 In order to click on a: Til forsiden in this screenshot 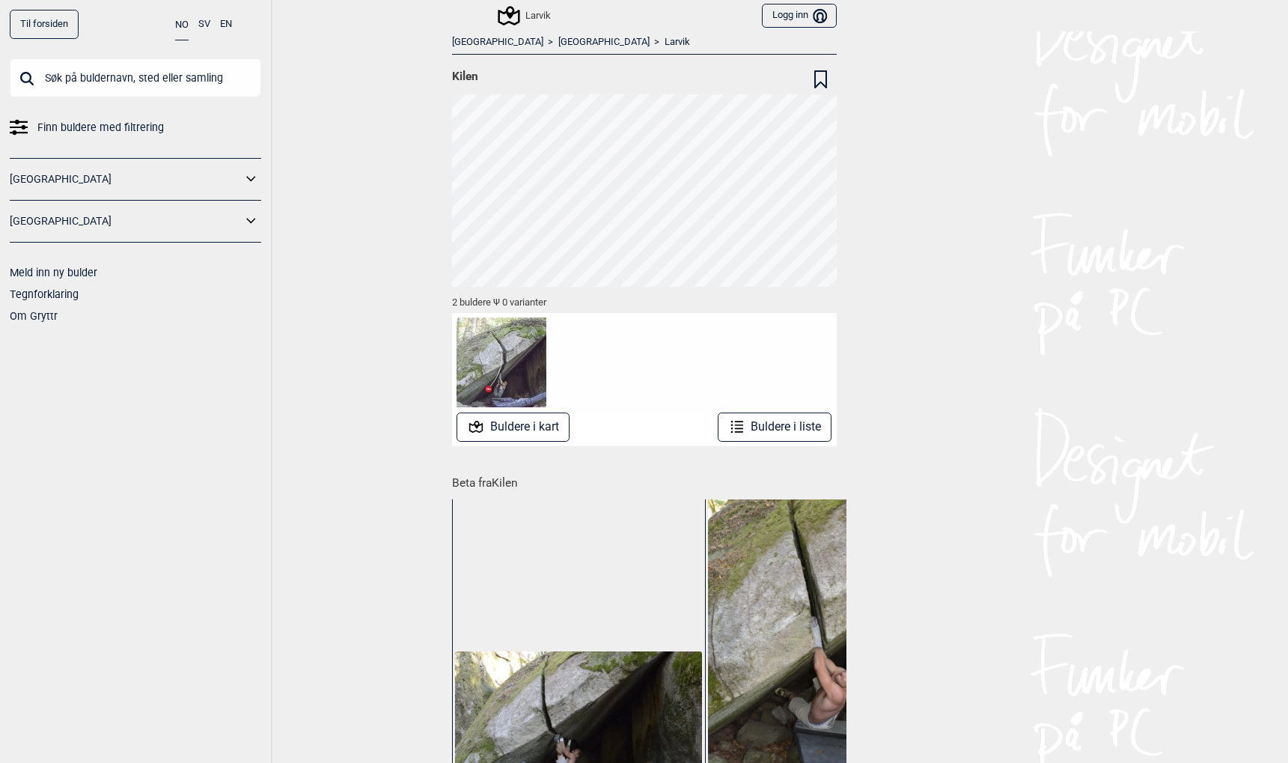, I will do `click(44, 24)`.